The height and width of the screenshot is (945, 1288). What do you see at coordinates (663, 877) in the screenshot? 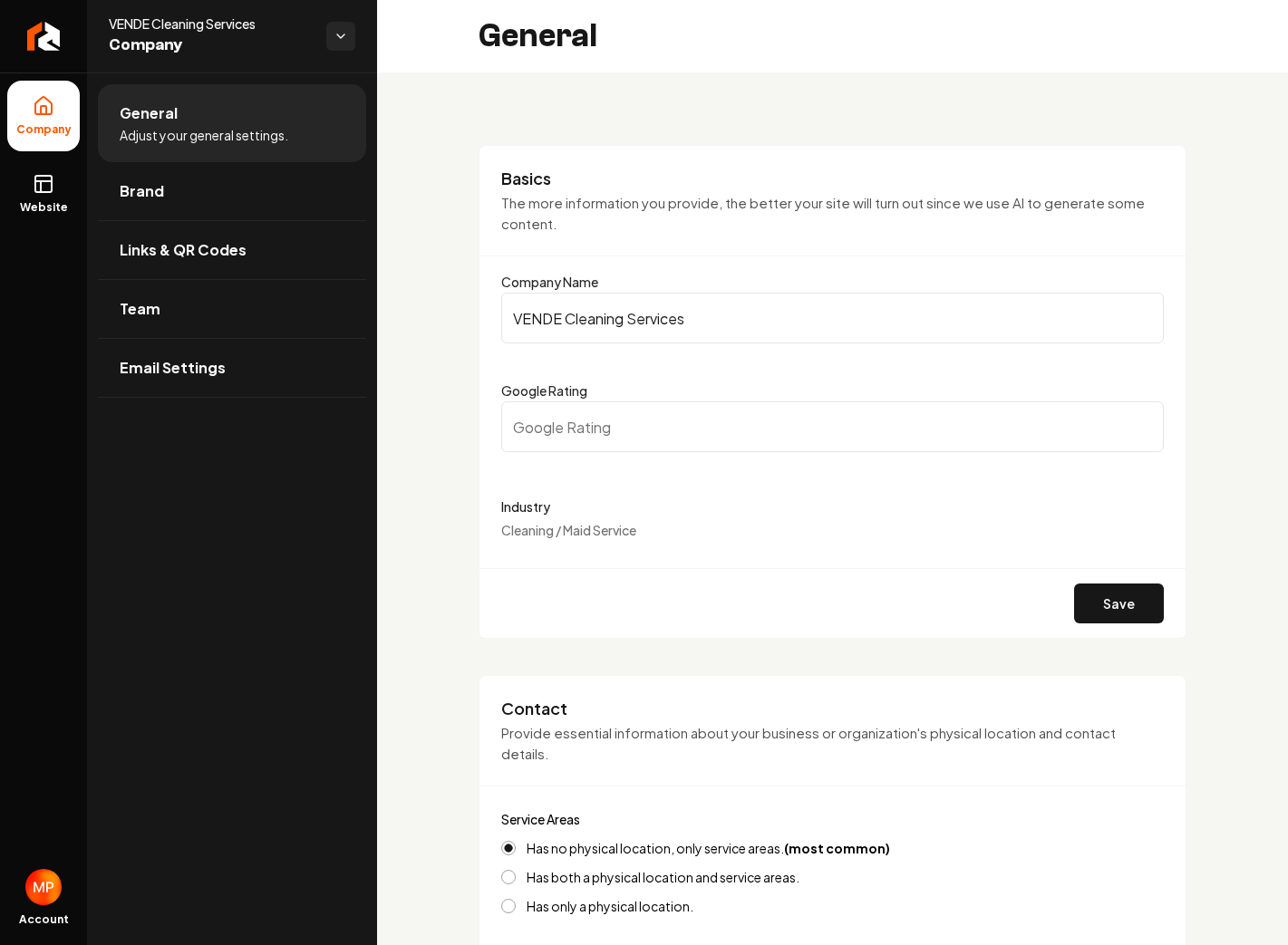
I see `label: Has both a physical location and service areas.` at bounding box center [663, 877].